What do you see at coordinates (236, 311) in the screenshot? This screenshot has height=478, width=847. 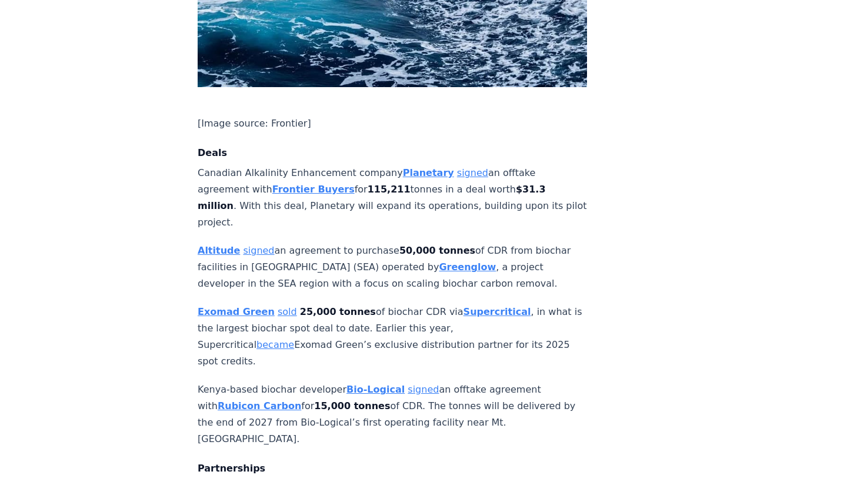 I see `strong: Exomad Green` at bounding box center [236, 311].